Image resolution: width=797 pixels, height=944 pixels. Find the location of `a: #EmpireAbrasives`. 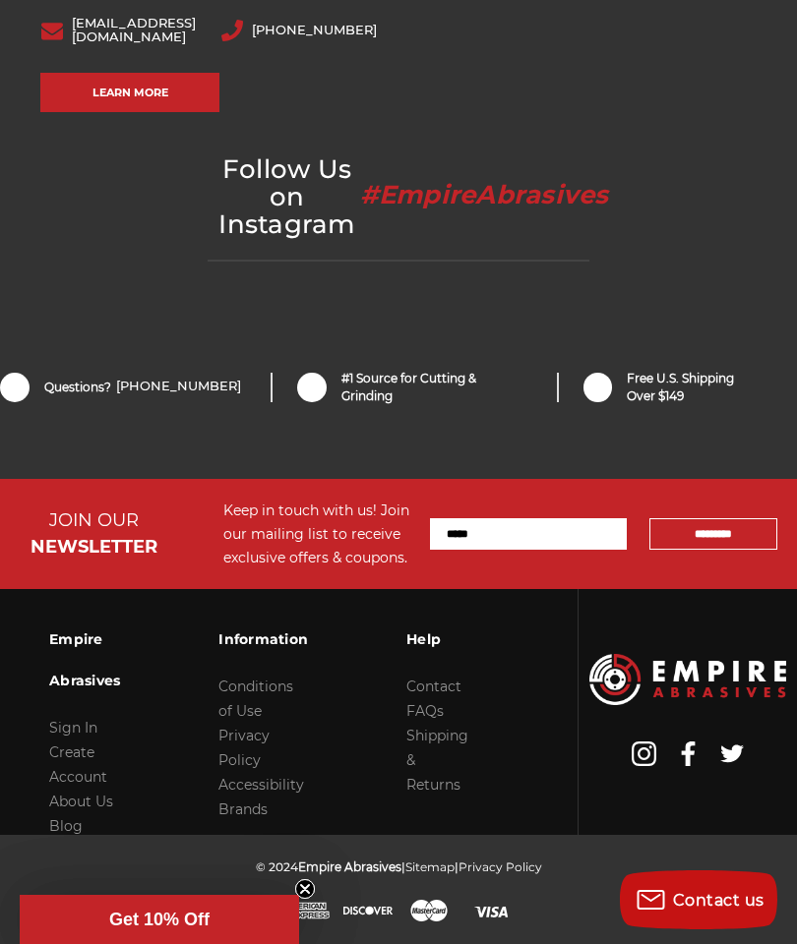

a: #EmpireAbrasives is located at coordinates (484, 197).